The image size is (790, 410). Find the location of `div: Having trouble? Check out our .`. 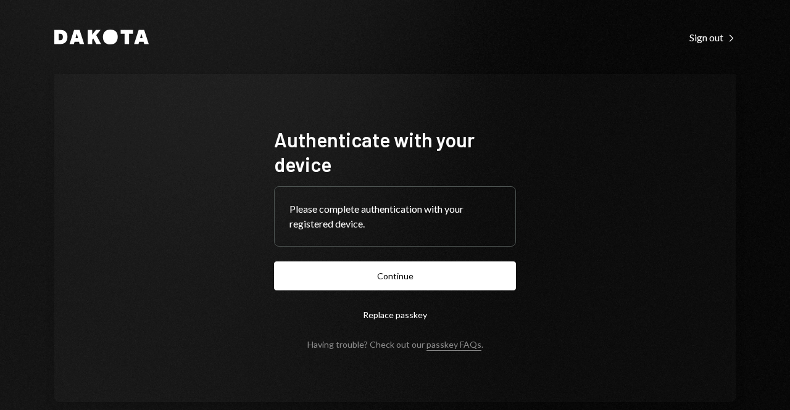

div: Having trouble? Check out our . is located at coordinates (395, 344).